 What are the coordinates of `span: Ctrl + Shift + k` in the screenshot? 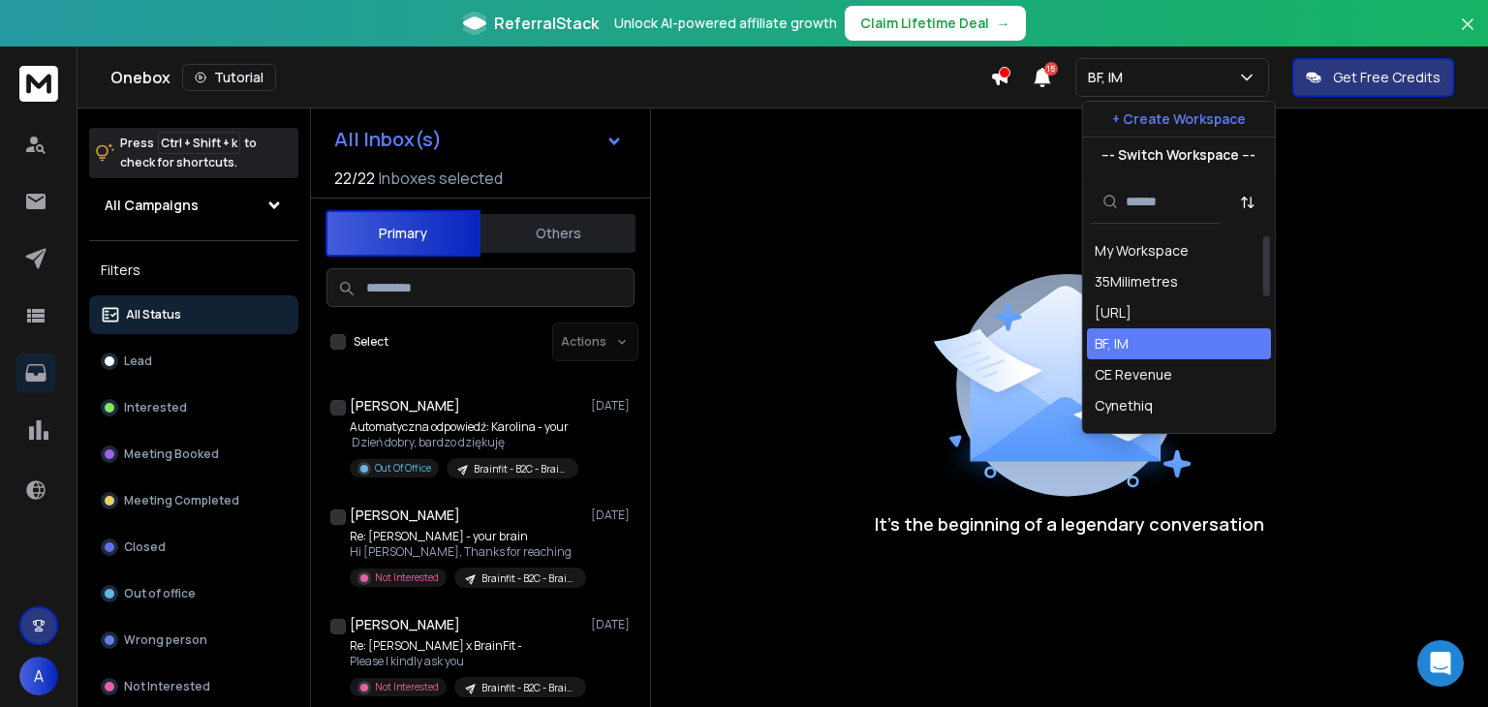 It's located at (199, 142).